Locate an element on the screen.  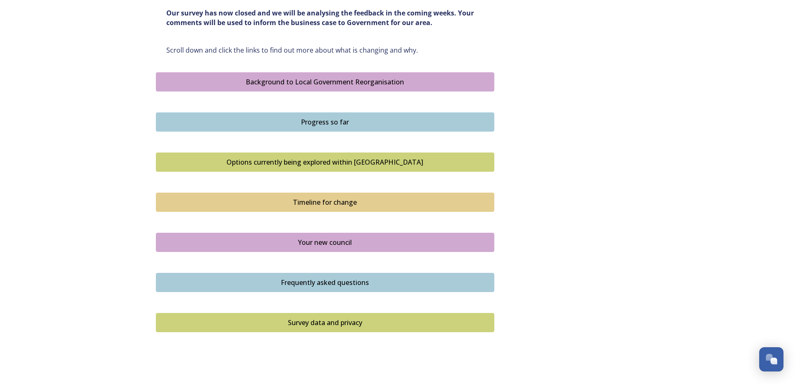
div: Timeline for change is located at coordinates (325, 202).